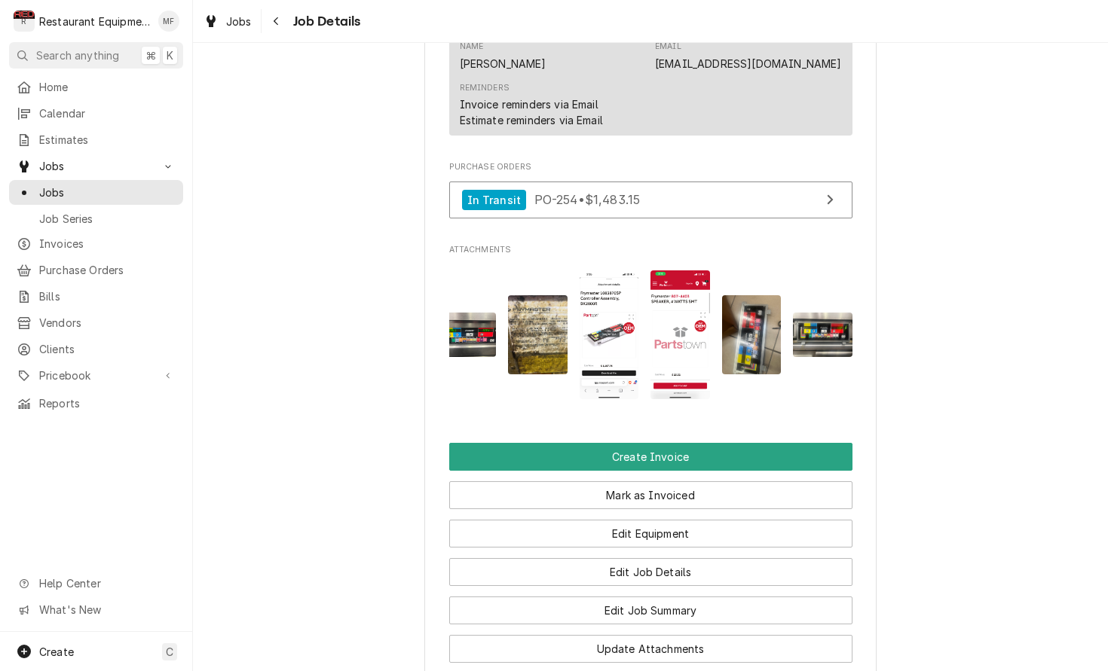 This screenshot has height=671, width=1108. Describe the element at coordinates (24, 21) in the screenshot. I see `div: Restaurant Equipment Diagnostics's Avatar` at that location.